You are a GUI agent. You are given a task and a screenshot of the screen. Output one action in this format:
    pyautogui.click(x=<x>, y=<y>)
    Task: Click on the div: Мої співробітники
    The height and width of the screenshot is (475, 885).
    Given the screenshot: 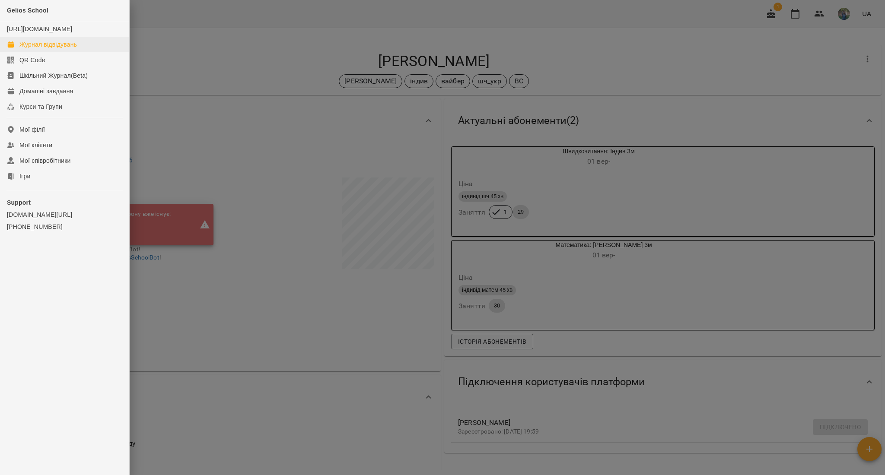 What is the action you would take?
    pyautogui.click(x=45, y=161)
    